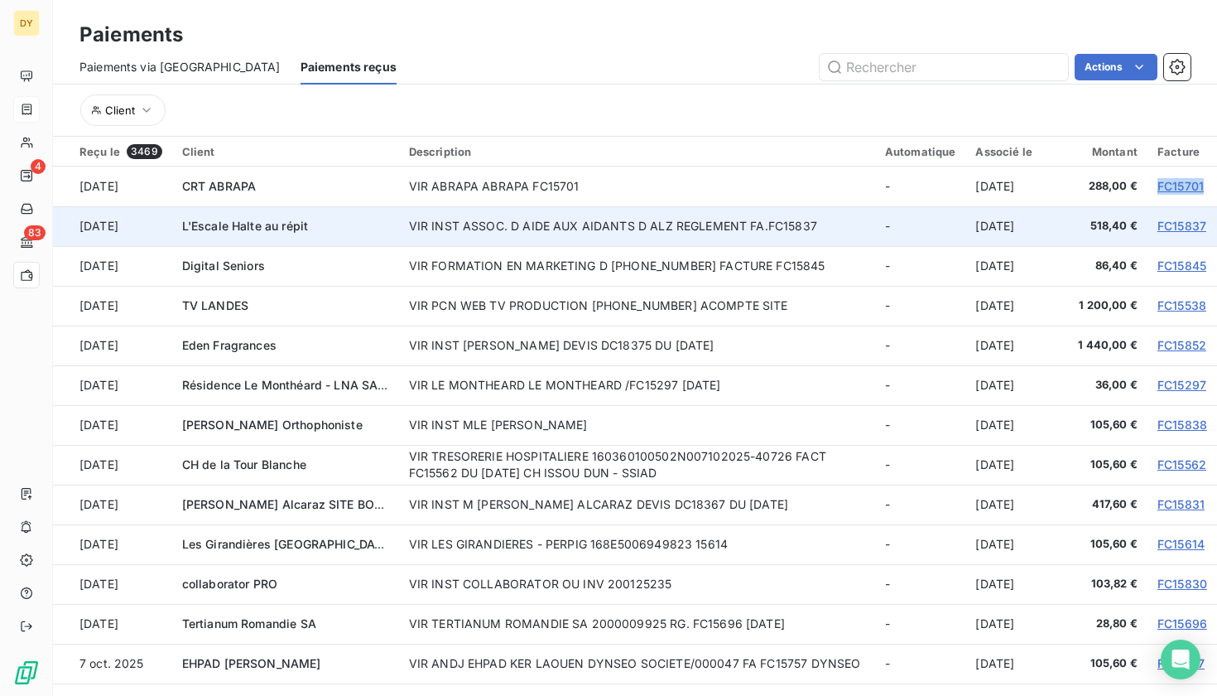 This screenshot has height=696, width=1217. What do you see at coordinates (26, 23) in the screenshot?
I see `div: DY` at bounding box center [26, 23].